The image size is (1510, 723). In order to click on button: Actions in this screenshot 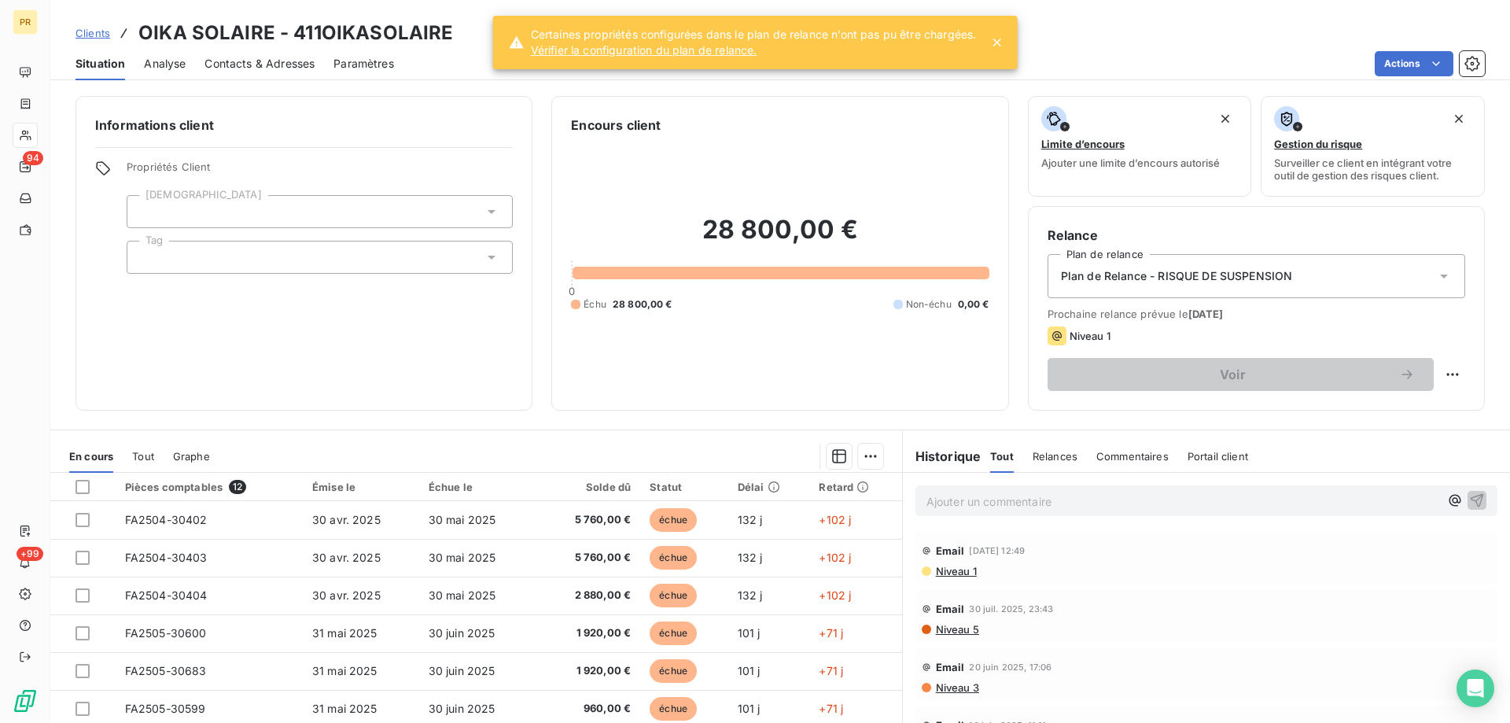, I will do `click(1414, 64)`.